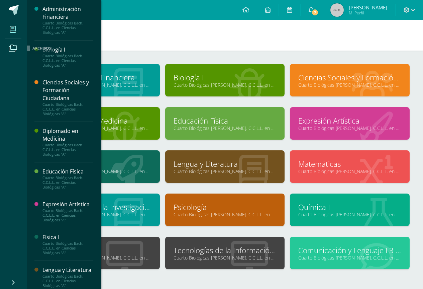  I want to click on a: Psicología, so click(225, 207).